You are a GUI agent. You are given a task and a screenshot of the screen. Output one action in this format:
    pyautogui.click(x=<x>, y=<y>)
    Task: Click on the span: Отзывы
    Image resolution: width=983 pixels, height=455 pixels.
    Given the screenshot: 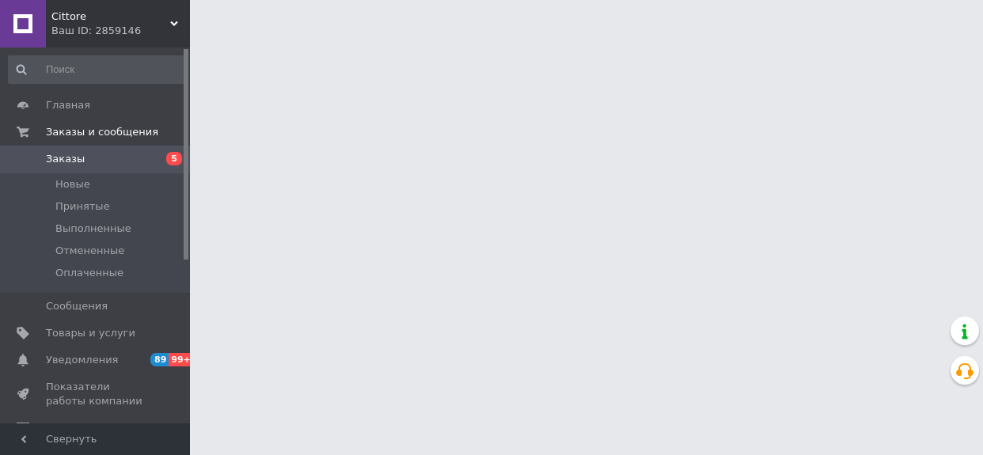 What is the action you would take?
    pyautogui.click(x=66, y=428)
    